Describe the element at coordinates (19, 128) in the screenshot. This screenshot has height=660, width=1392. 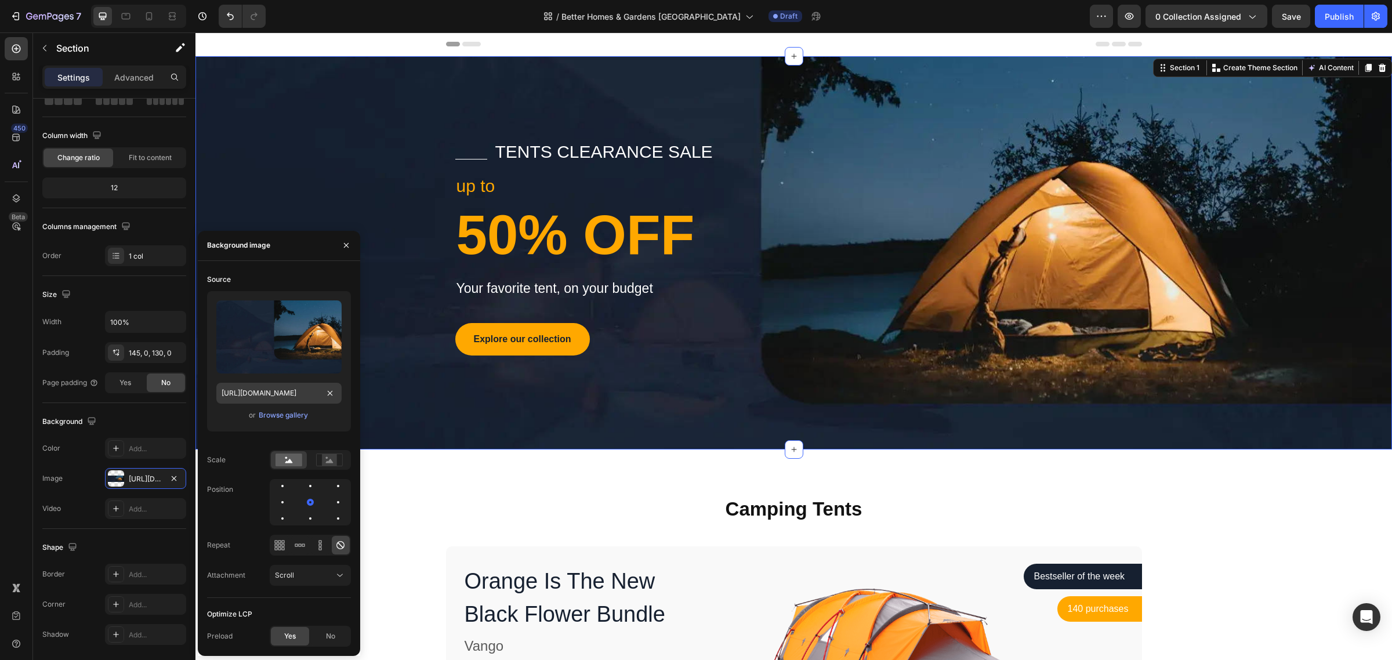
I see `div: 450` at that location.